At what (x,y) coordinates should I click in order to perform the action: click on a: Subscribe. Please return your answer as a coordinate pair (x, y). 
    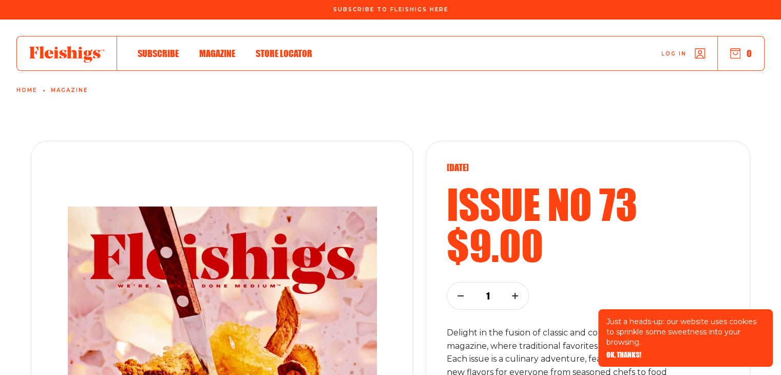
    Looking at the image, I should click on (158, 53).